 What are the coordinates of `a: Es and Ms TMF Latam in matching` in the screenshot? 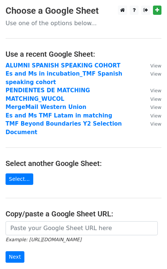 It's located at (59, 115).